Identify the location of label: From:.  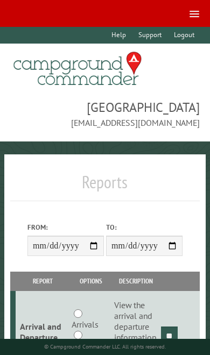
(66, 227).